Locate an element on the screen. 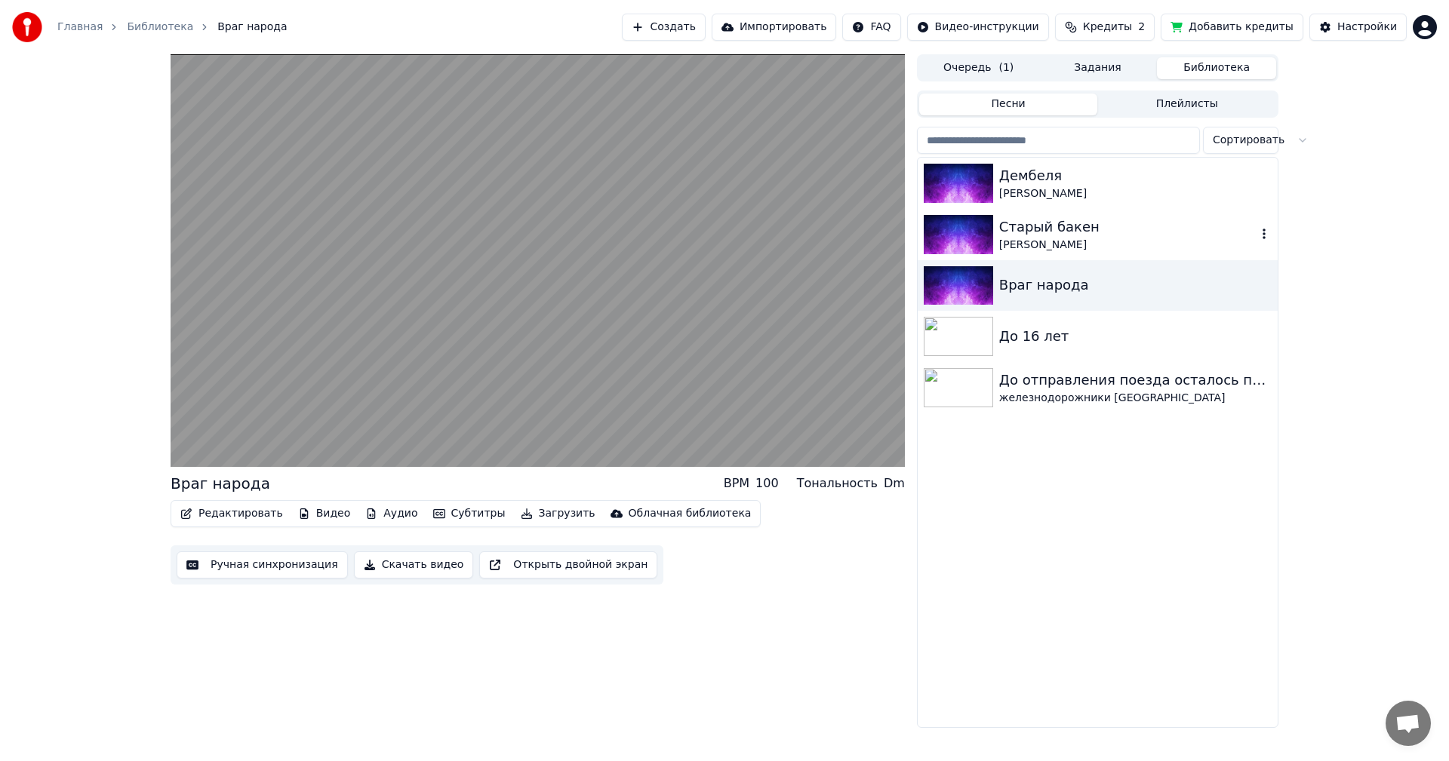  button: Создать is located at coordinates (663, 27).